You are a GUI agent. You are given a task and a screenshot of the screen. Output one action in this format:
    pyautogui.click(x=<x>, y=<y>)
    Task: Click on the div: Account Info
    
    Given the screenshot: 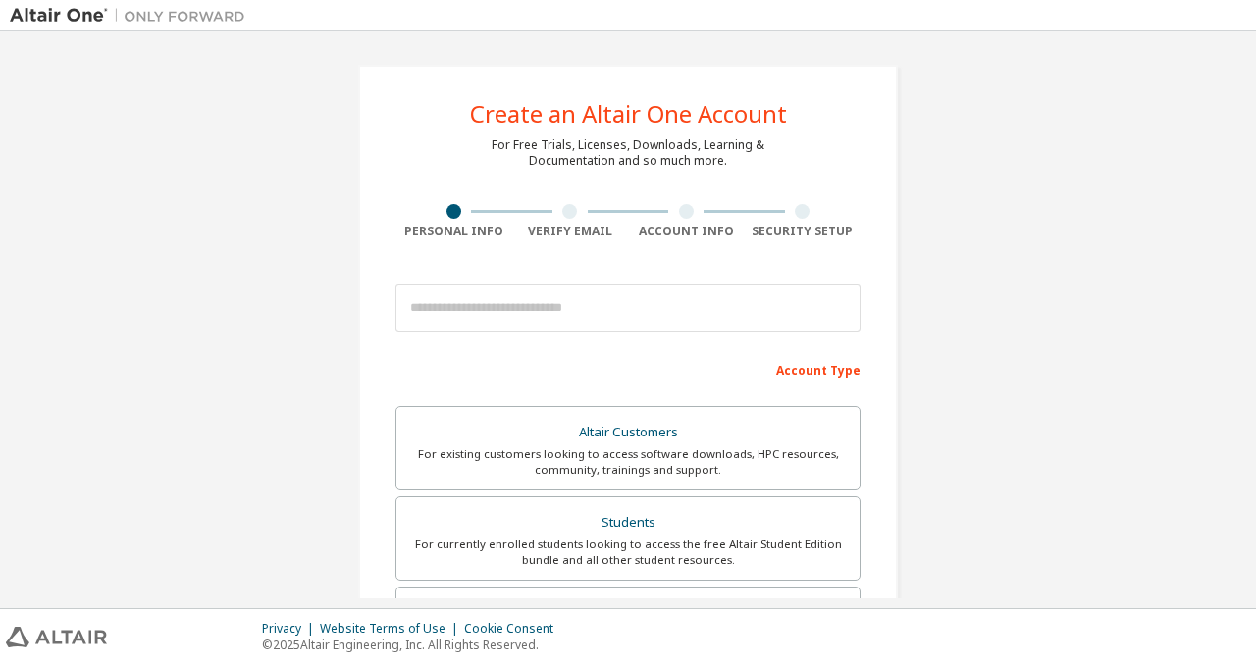 What is the action you would take?
    pyautogui.click(x=686, y=232)
    